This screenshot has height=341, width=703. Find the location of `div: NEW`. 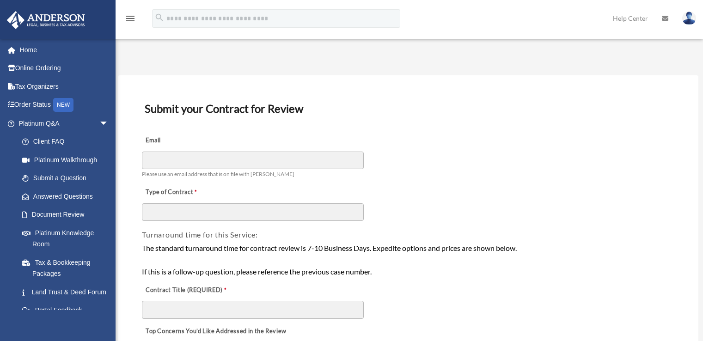

div: NEW is located at coordinates (63, 105).